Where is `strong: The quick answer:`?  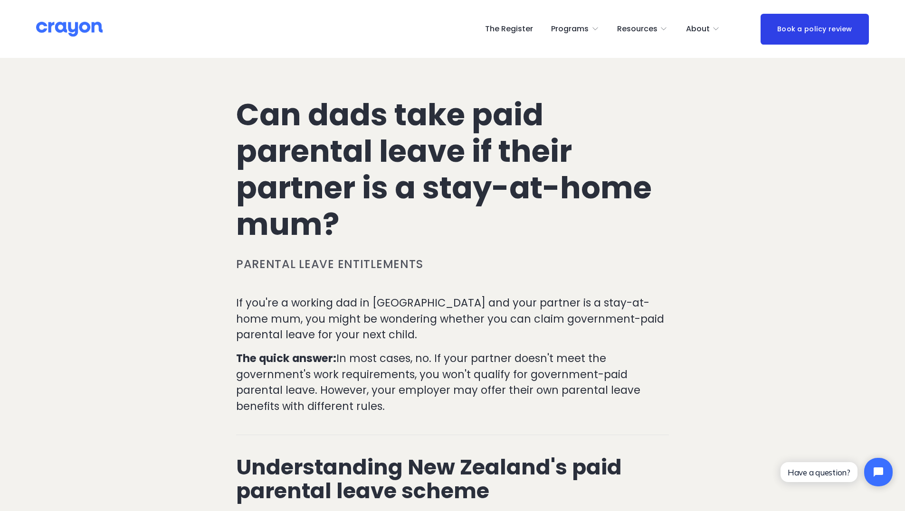 strong: The quick answer: is located at coordinates (286, 359).